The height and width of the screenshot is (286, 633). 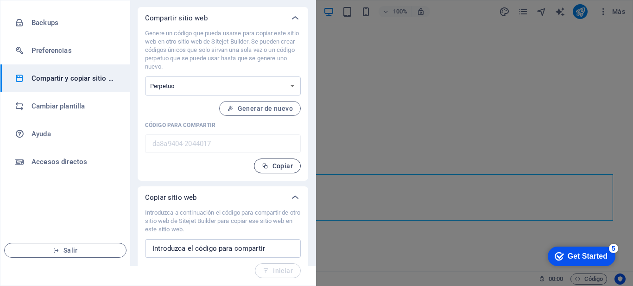 What do you see at coordinates (74, 23) in the screenshot?
I see `h6: Backups` at bounding box center [74, 23].